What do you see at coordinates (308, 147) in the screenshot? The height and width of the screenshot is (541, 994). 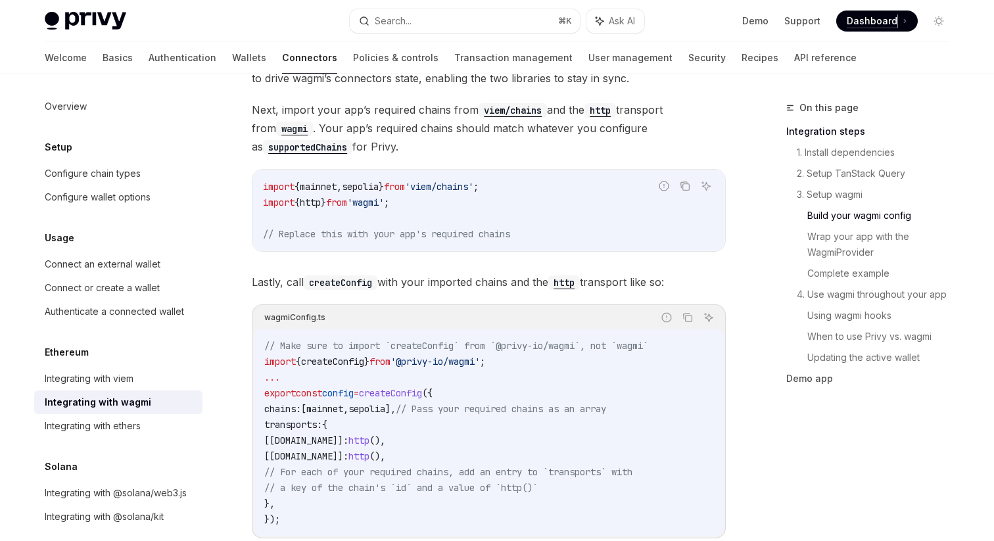 I see `code: supportedChains` at bounding box center [308, 147].